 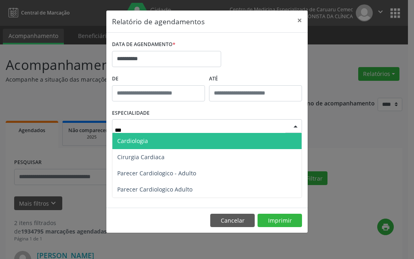 What do you see at coordinates (158, 21) in the screenshot?
I see `h5: Relatório de agendamentos` at bounding box center [158, 21].